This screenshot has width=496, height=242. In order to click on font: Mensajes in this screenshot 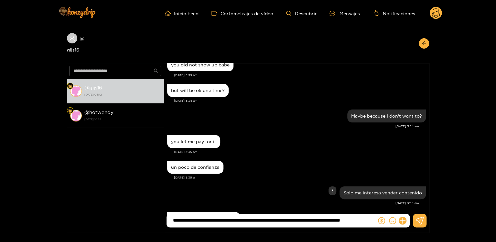, I will do `click(349, 13)`.